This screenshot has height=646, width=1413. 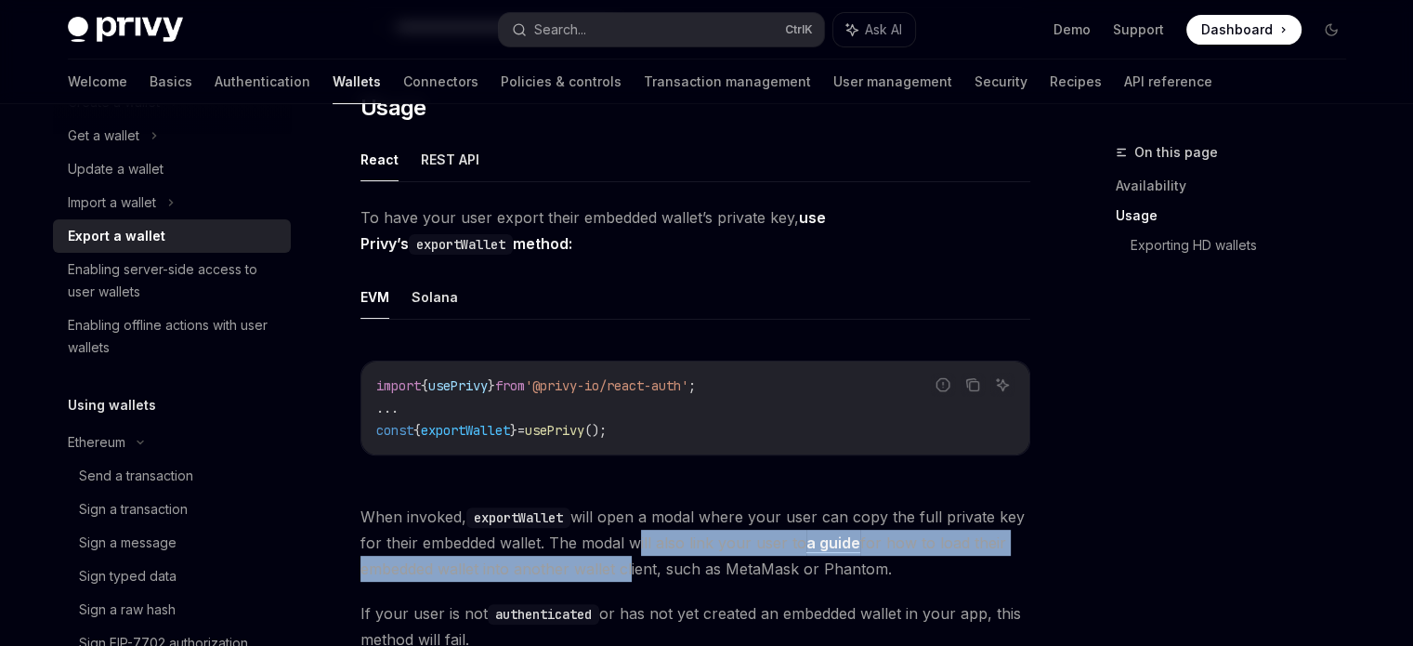 What do you see at coordinates (1168, 82) in the screenshot?
I see `a: API reference` at bounding box center [1168, 82].